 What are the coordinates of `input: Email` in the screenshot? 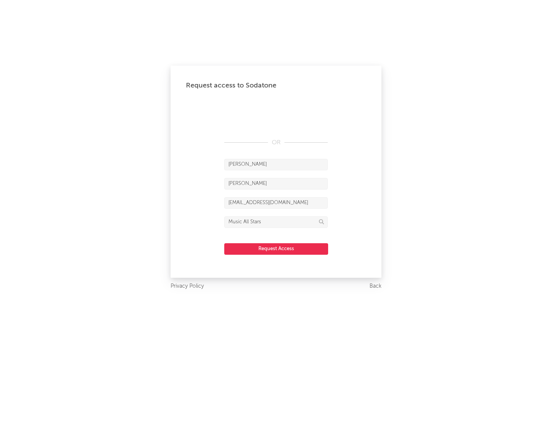 It's located at (276, 203).